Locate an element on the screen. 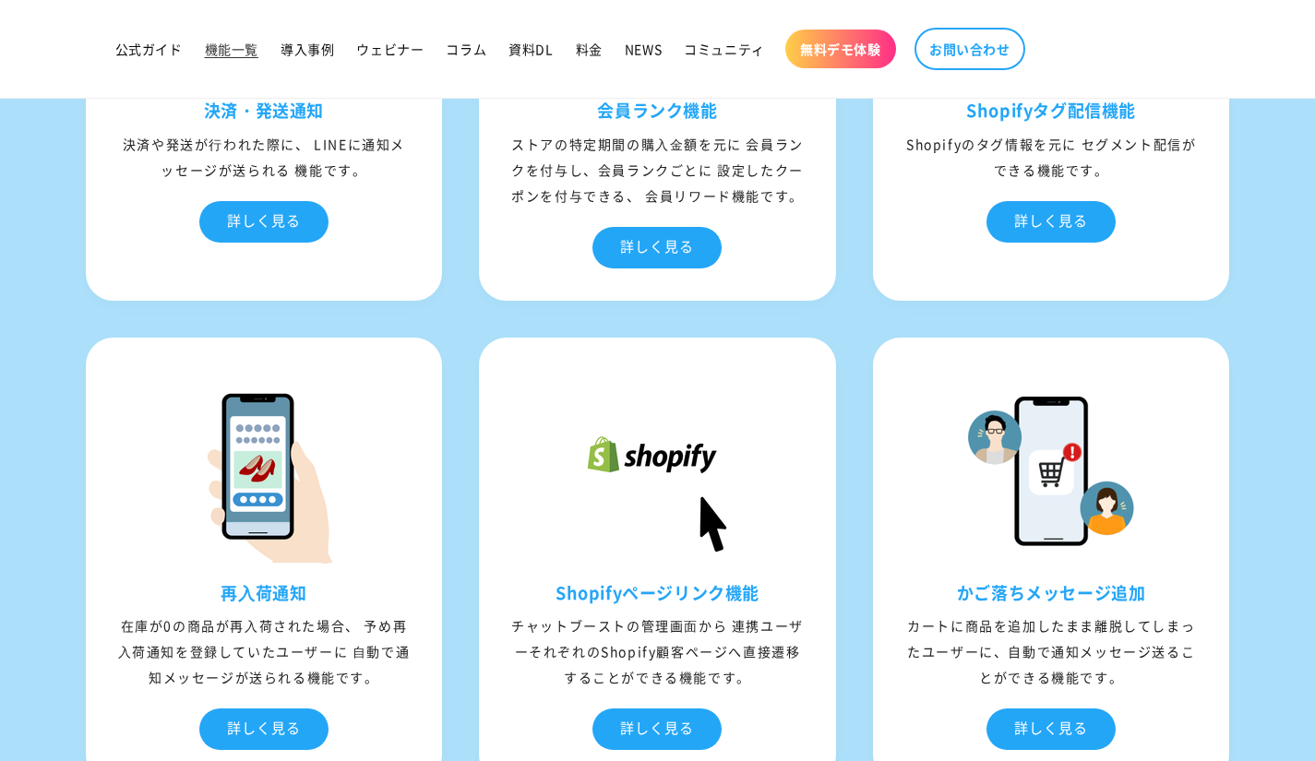 Image resolution: width=1315 pixels, height=761 pixels. span: 公式ガイド is located at coordinates (149, 49).